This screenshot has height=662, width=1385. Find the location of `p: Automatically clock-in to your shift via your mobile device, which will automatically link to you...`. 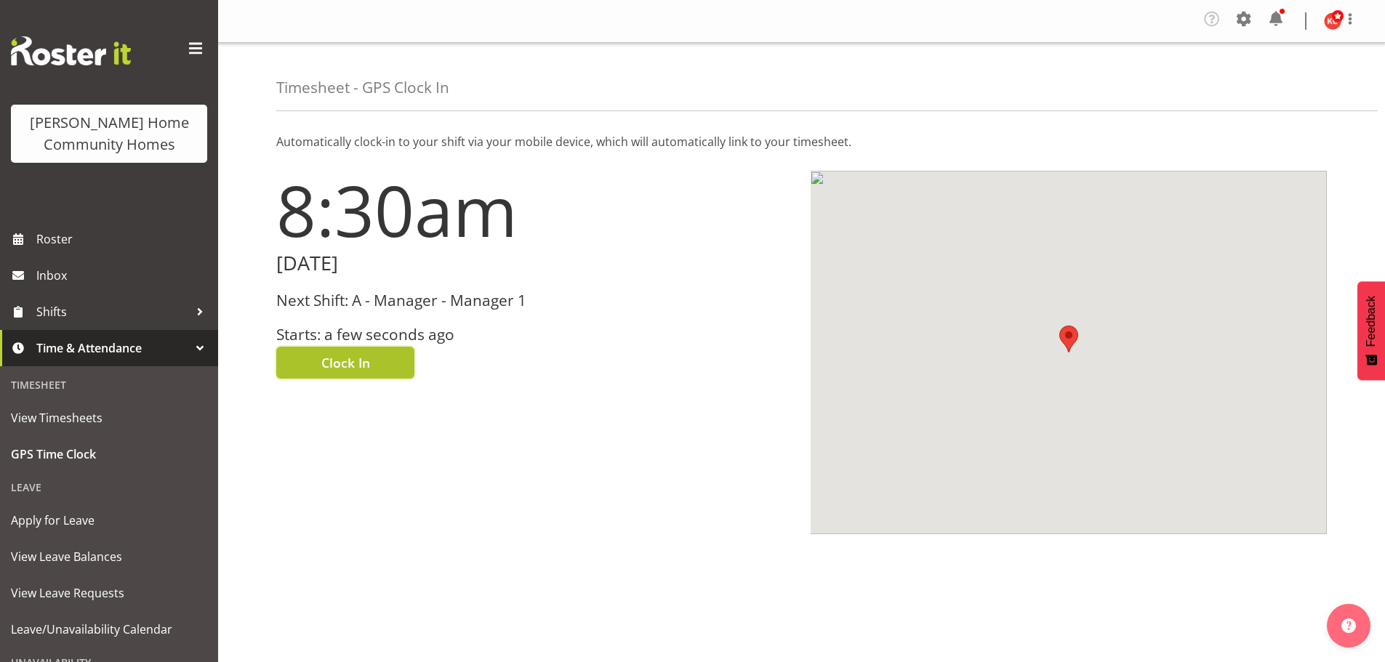

p: Automatically clock-in to your shift via your mobile device, which will automatically link to you... is located at coordinates (801, 142).